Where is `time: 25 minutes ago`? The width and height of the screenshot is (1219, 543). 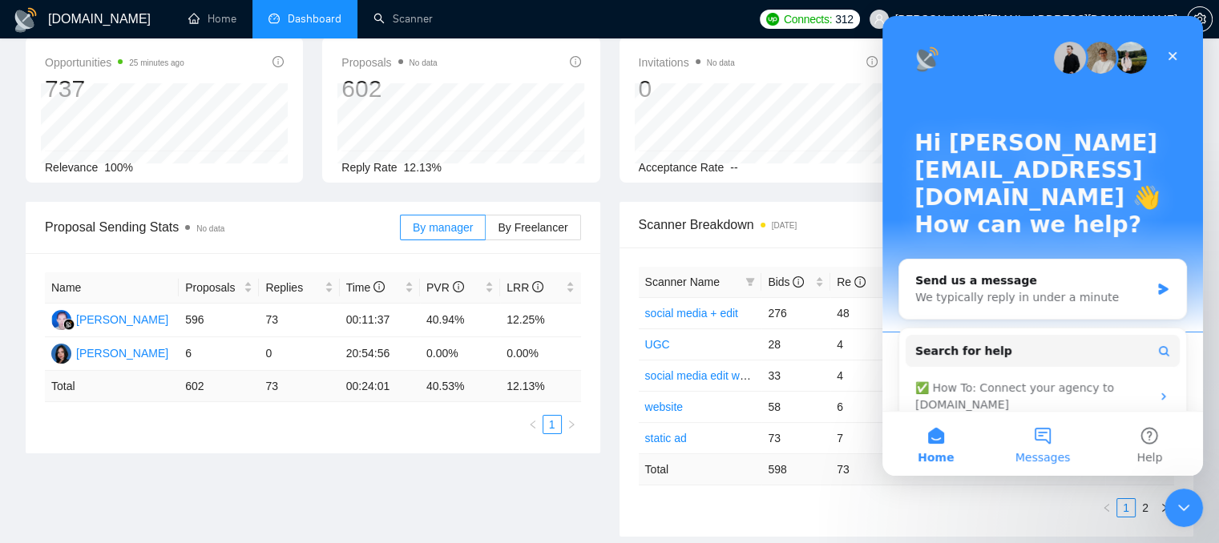 time: 25 minutes ago is located at coordinates (156, 62).